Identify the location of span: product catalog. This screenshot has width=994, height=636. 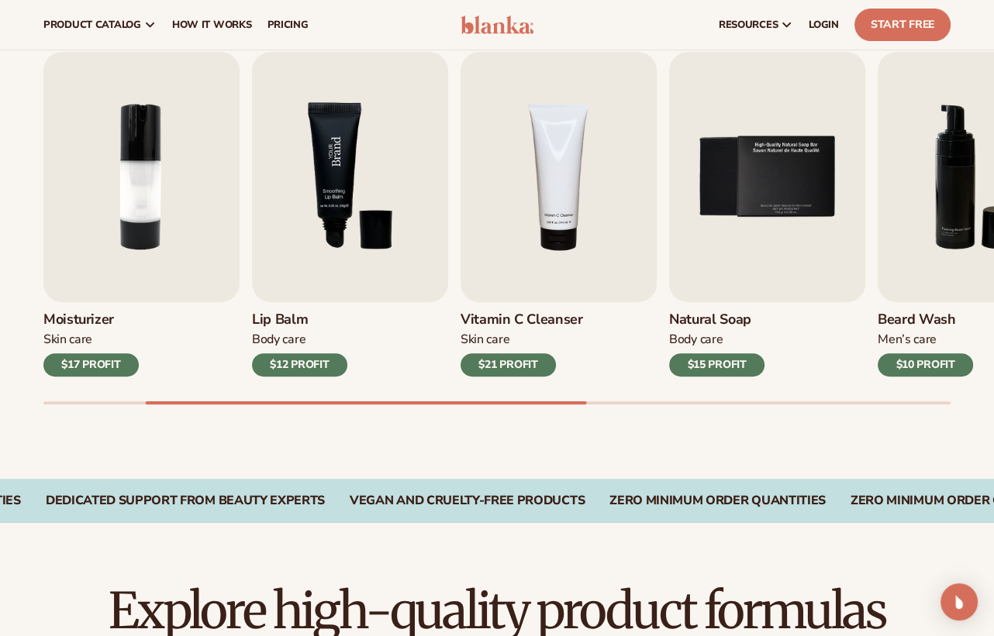
(92, 25).